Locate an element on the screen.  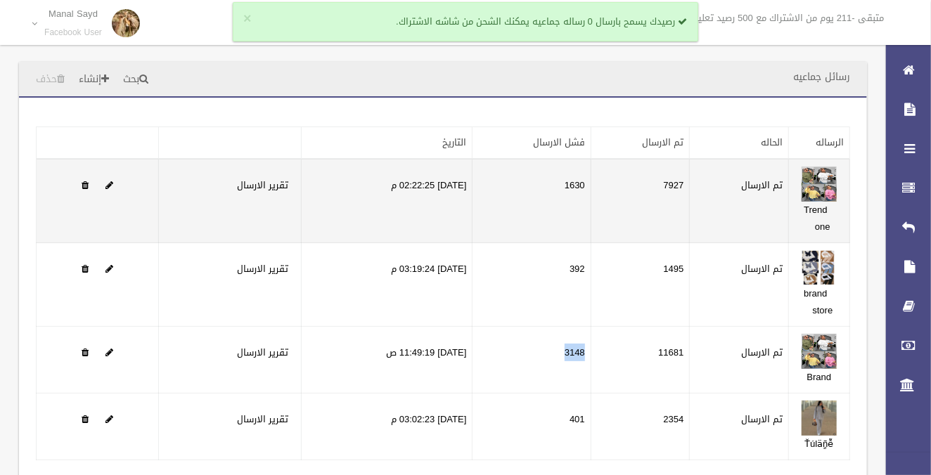
a: التاريخ is located at coordinates (454, 142).